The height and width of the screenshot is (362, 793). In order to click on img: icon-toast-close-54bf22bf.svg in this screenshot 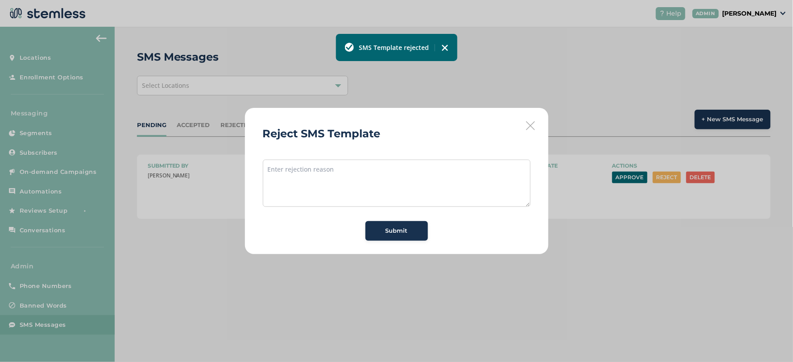, I will do `click(445, 48)`.